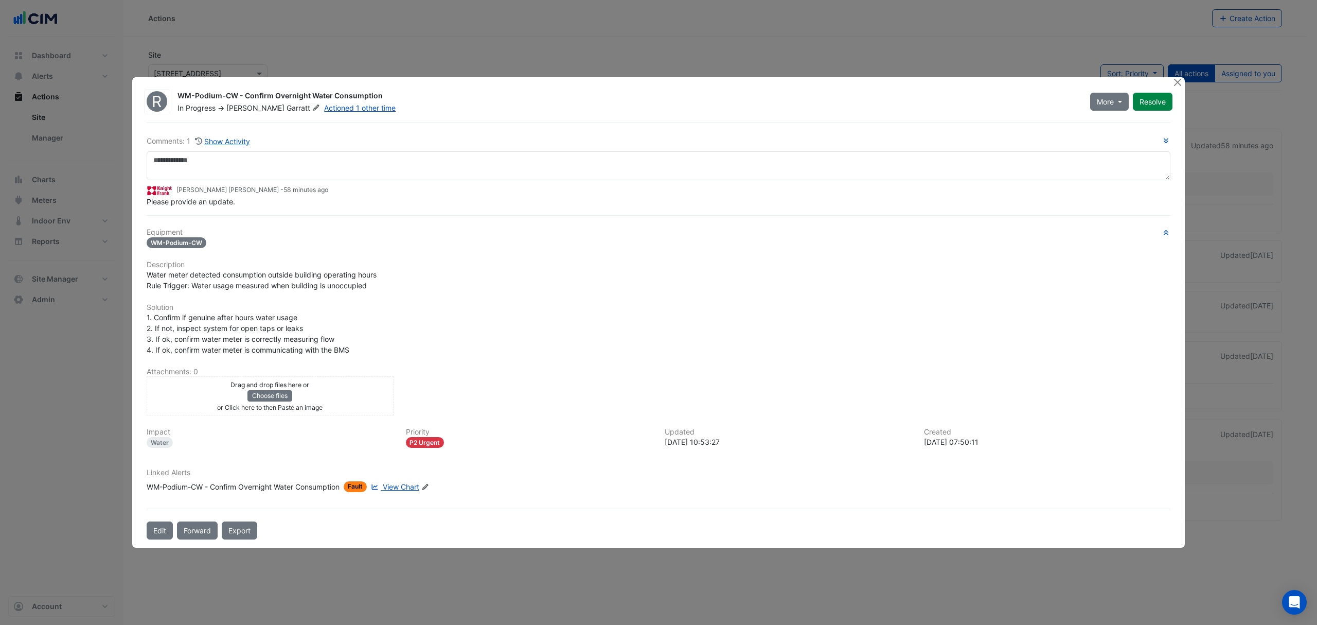 The height and width of the screenshot is (625, 1317). Describe the element at coordinates (304, 108) in the screenshot. I see `span: Garratt` at that location.